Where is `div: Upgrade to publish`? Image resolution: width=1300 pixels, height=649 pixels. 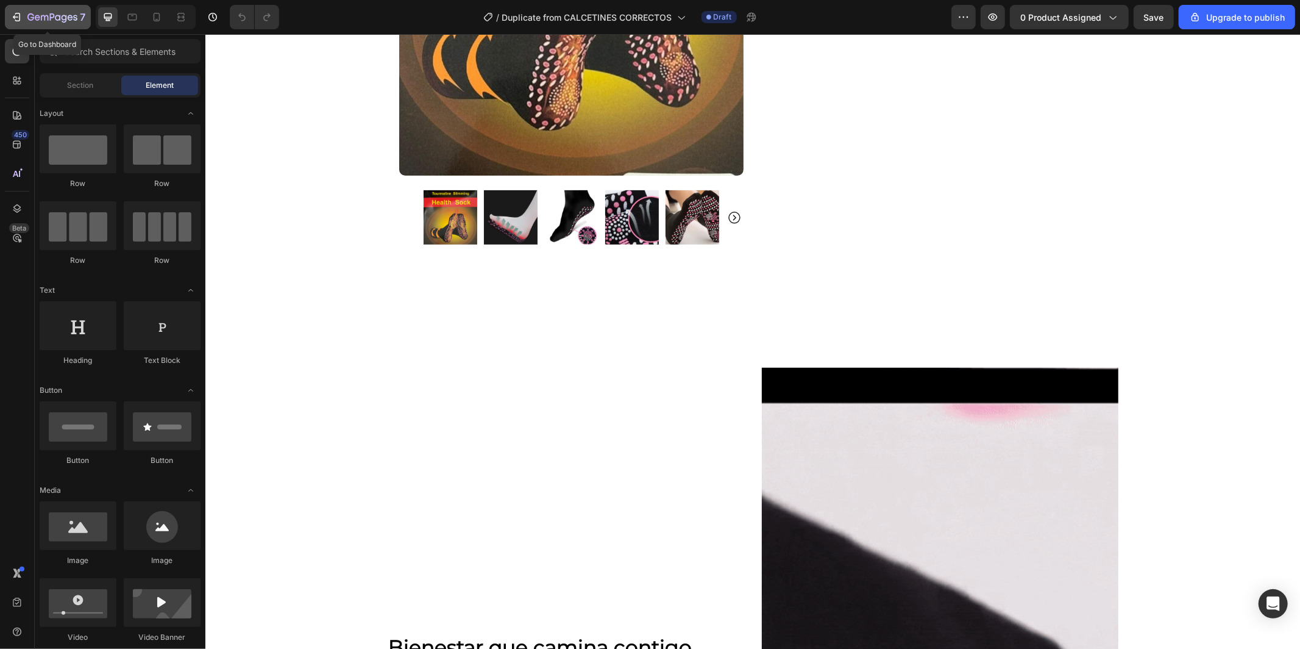
div: Upgrade to publish is located at coordinates (1237, 17).